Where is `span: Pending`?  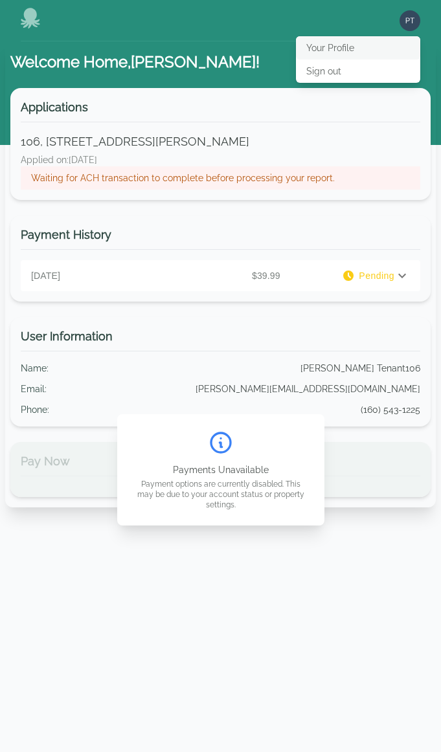 span: Pending is located at coordinates (376, 276).